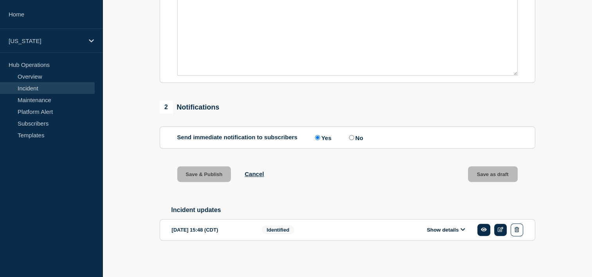  Describe the element at coordinates (351, 137) in the screenshot. I see `input: No` at that location.